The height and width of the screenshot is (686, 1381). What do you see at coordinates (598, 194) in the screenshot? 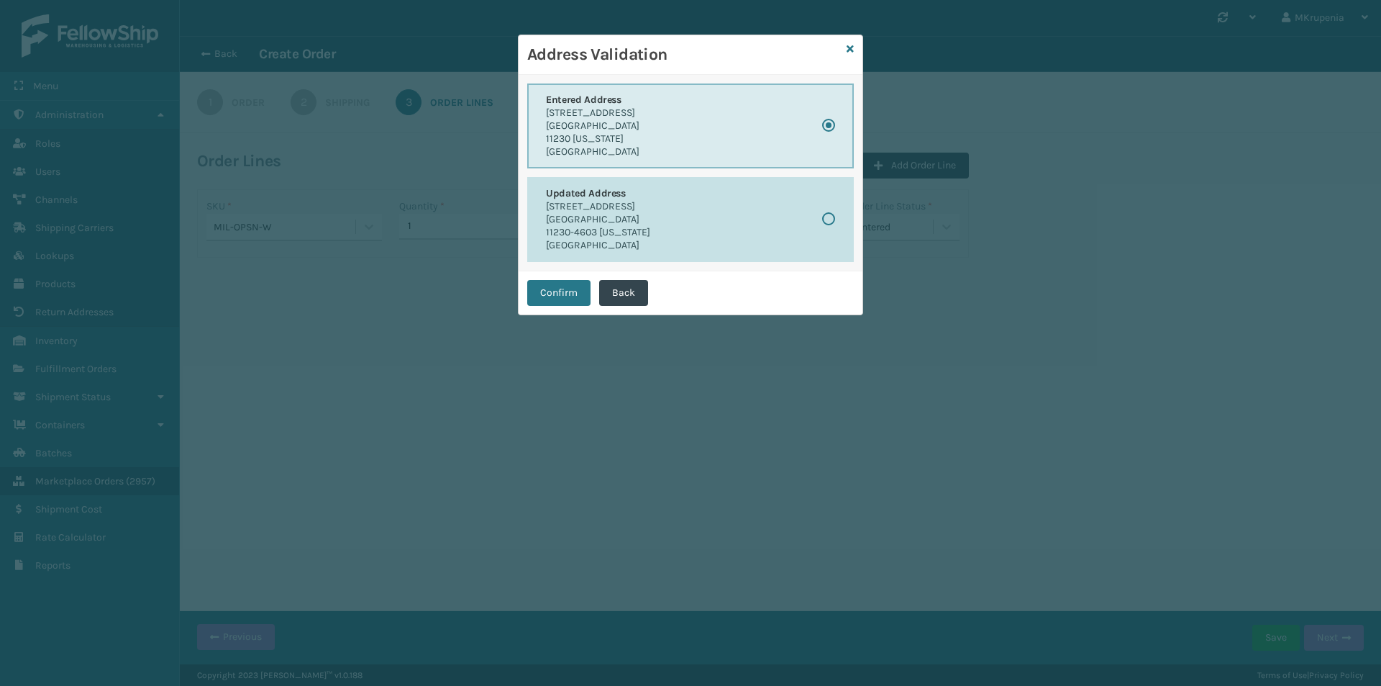
I see `h6: Updated Address` at bounding box center [598, 194].